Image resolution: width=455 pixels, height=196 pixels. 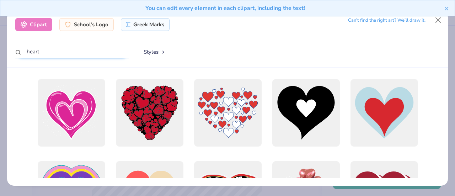 What do you see at coordinates (86, 25) in the screenshot?
I see `div: School's Logo` at bounding box center [86, 25].